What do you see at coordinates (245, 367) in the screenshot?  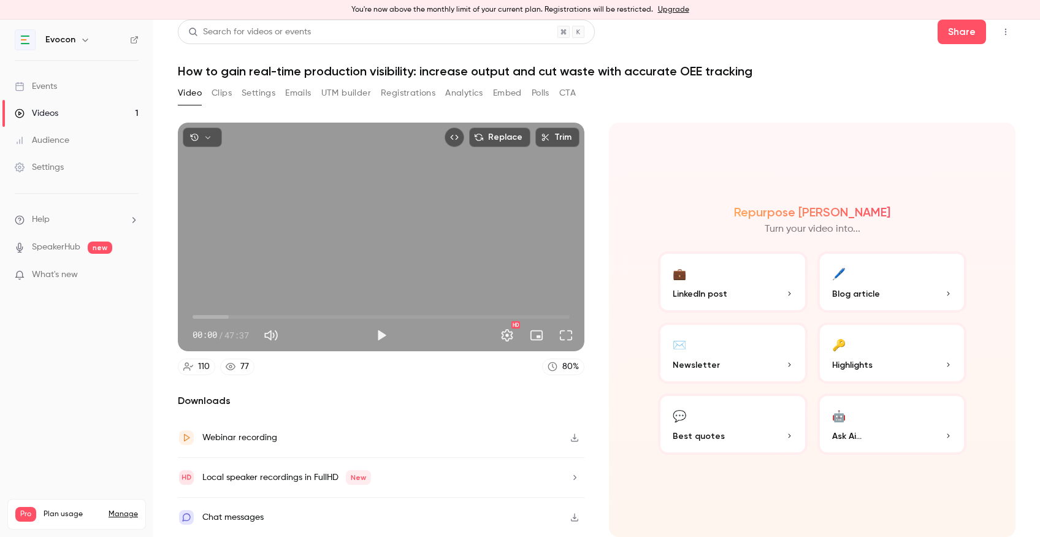 I see `div: 77` at bounding box center [245, 367].